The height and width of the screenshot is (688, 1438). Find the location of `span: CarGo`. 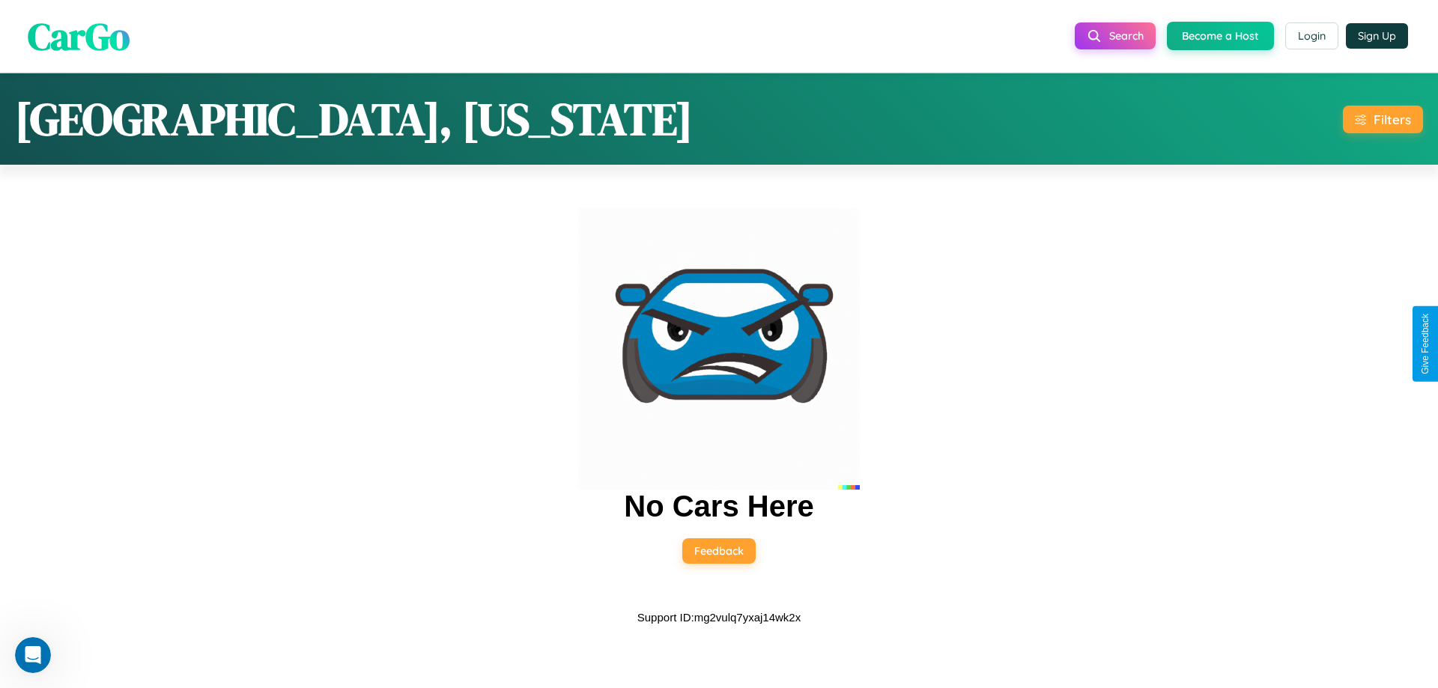

span: CarGo is located at coordinates (79, 35).